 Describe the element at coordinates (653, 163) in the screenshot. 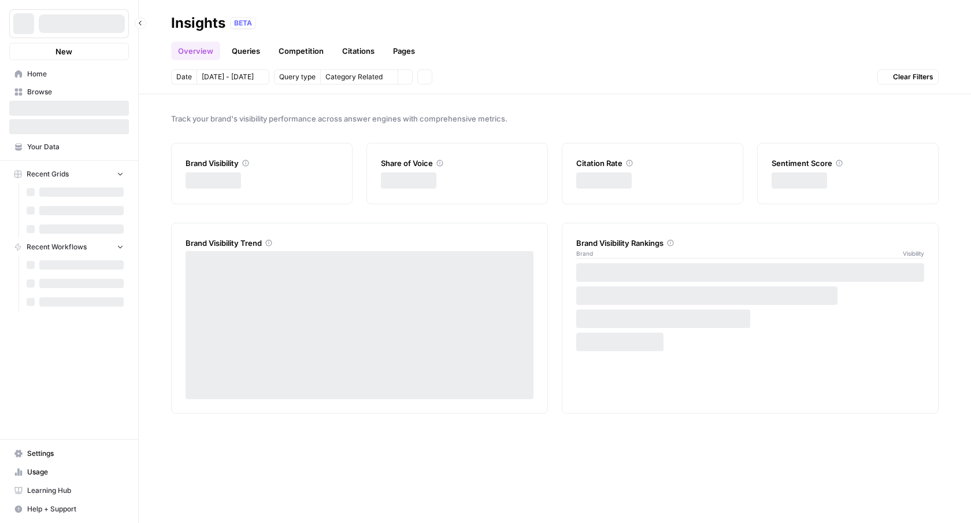

I see `div: Citation Rate` at that location.